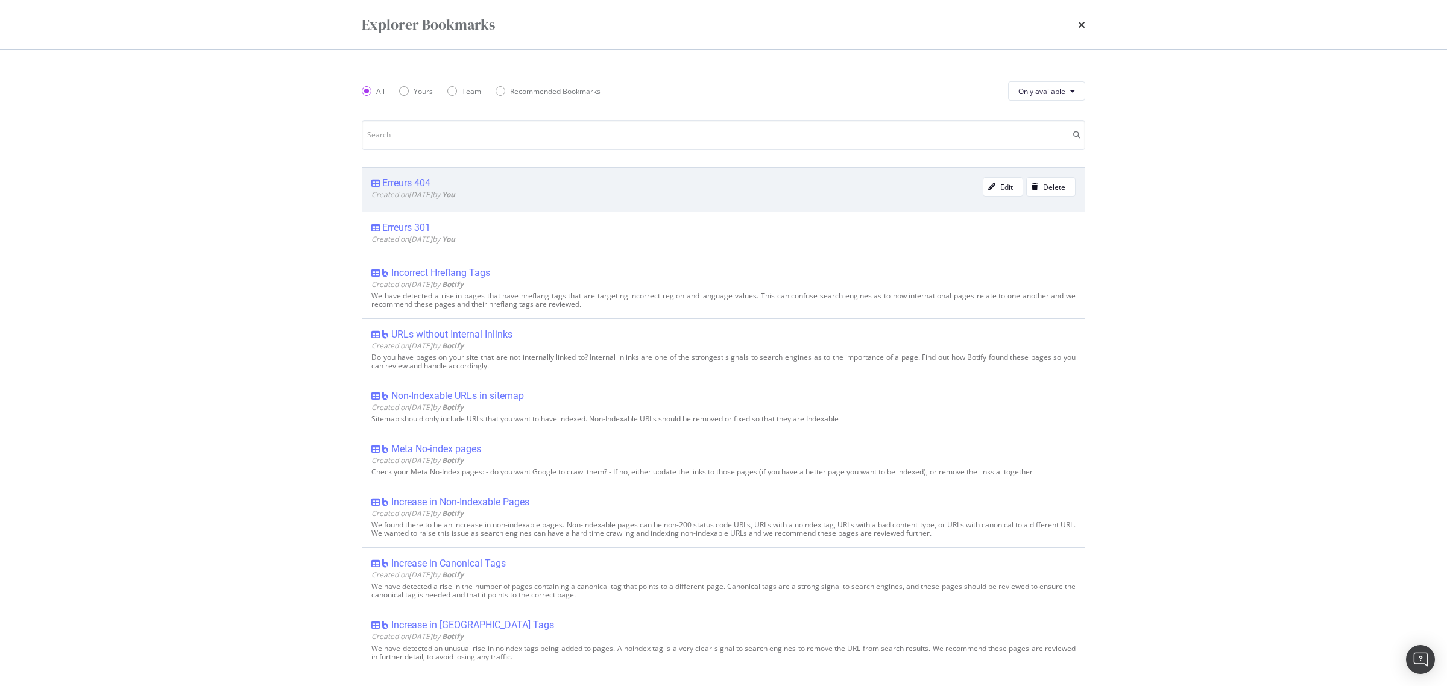 This screenshot has width=1447, height=686. I want to click on div: Increase in Non-Indexable Pages, so click(460, 502).